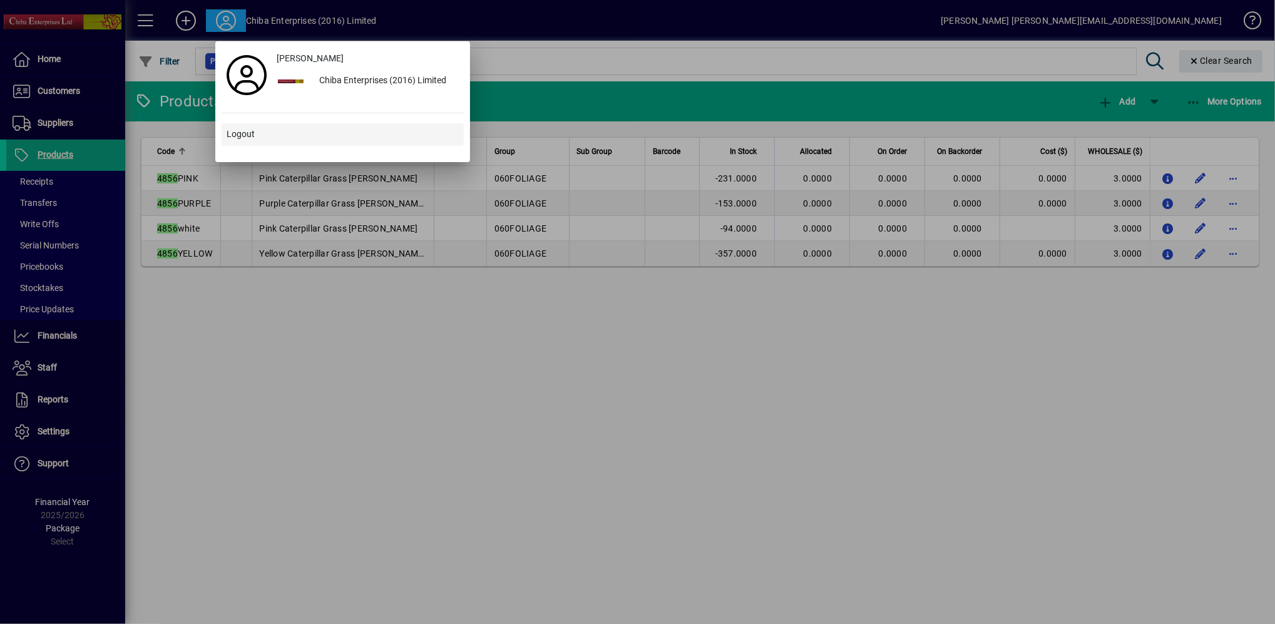  I want to click on button: Chiba Enterprises (2016) Limited, so click(367, 81).